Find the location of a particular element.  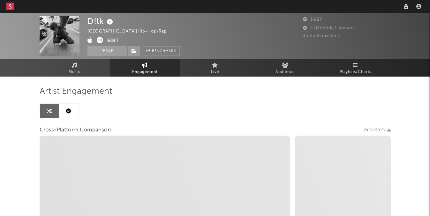

span: Benchmark is located at coordinates (164, 51).